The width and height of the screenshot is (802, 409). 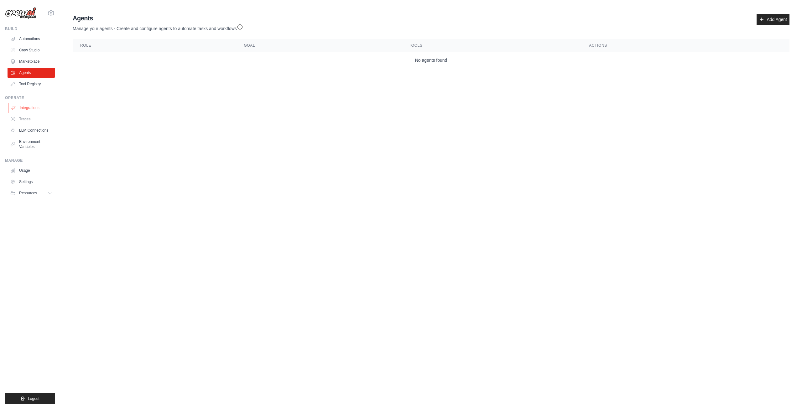 What do you see at coordinates (31, 170) in the screenshot?
I see `a: Usage` at bounding box center [31, 170].